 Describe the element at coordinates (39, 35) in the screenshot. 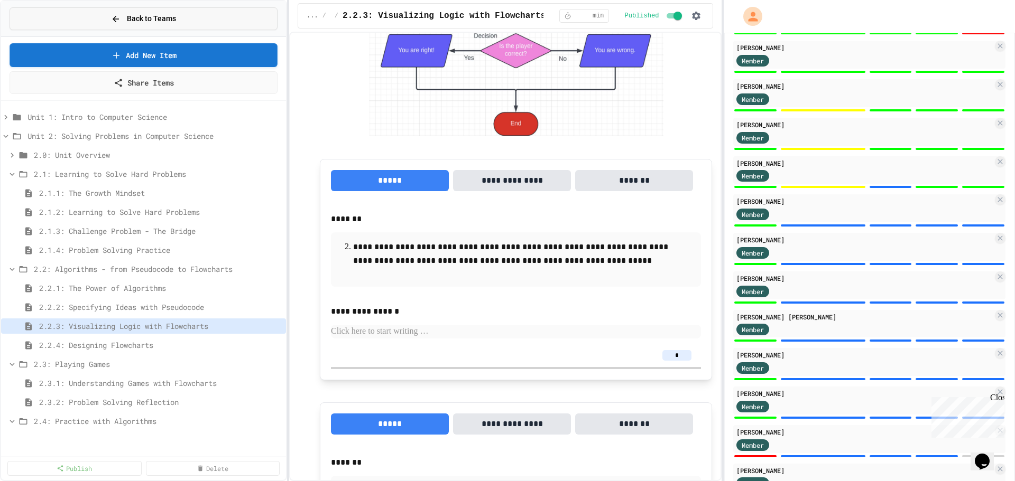

I see `div: Chat with us now!Close` at that location.